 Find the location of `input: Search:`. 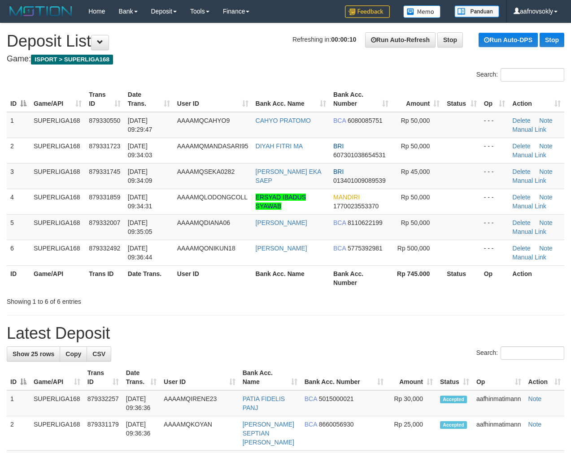

input: Search: is located at coordinates (532, 75).